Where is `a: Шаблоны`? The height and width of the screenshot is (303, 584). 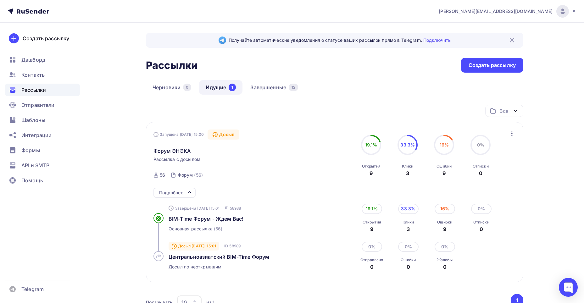 a: Шаблоны is located at coordinates (42, 120).